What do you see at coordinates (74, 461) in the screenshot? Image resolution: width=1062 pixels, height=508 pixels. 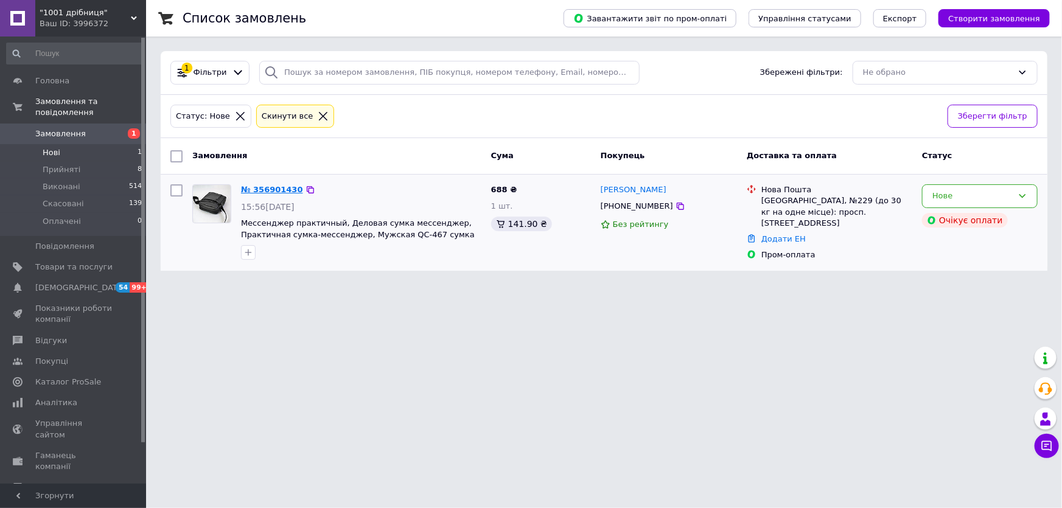 I see `span: Гаманець компанії` at bounding box center [74, 461].